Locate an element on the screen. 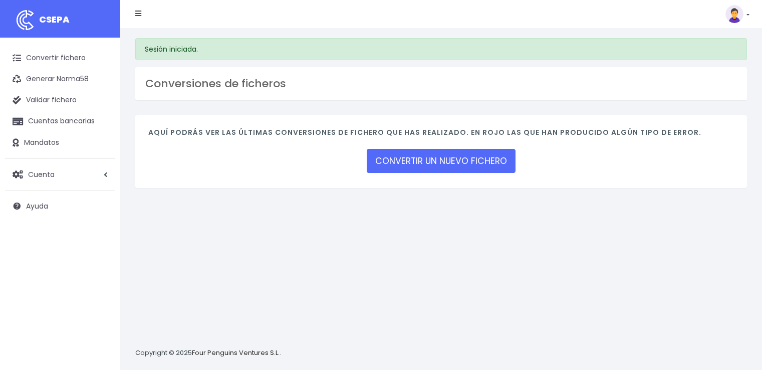 The image size is (762, 370). img: logo is located at coordinates (25, 20).